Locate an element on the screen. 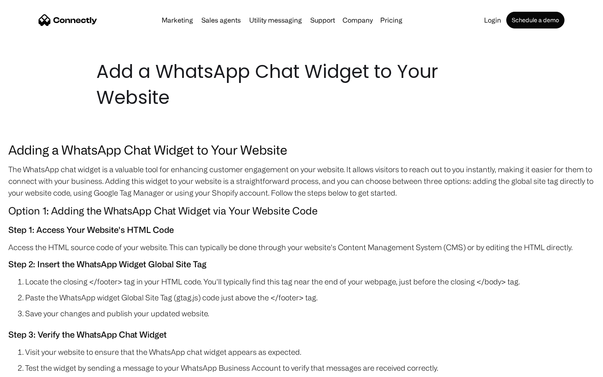 This screenshot has height=377, width=603. li: Test the widget by sending a message to your WhatsApp Business Account to verify that messages ar... is located at coordinates (310, 367).